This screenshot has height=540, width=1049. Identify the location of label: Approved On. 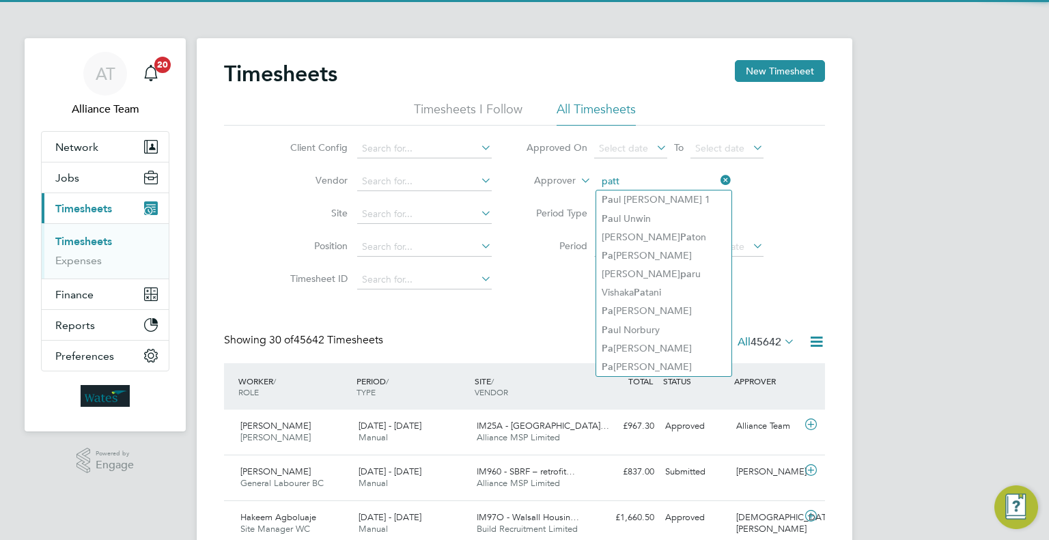
(557, 148).